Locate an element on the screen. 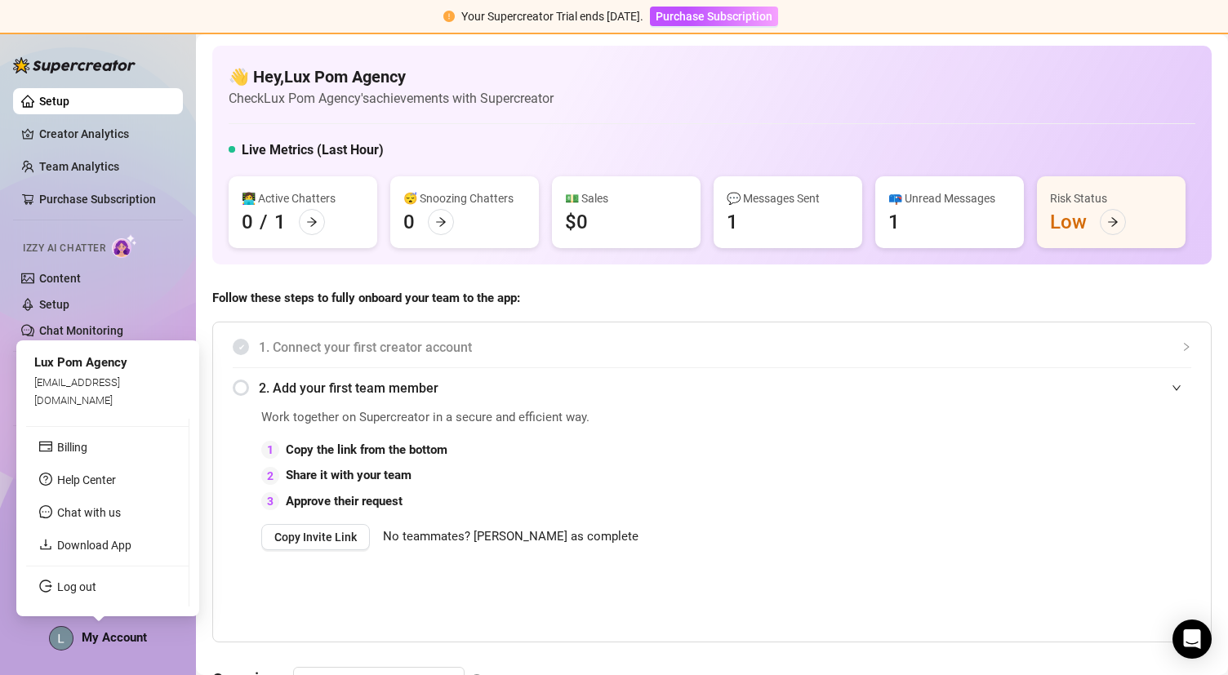  div: 2 is located at coordinates (270, 476).